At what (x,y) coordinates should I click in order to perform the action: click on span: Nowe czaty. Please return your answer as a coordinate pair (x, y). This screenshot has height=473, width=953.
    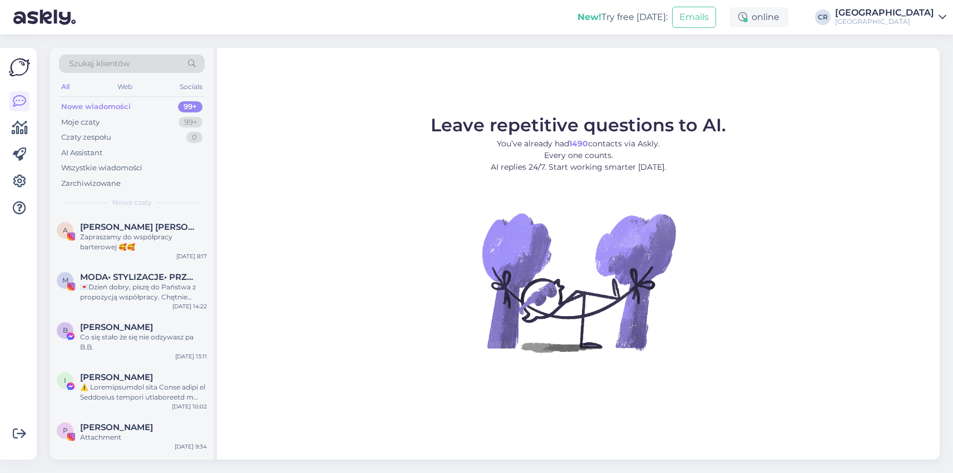
    Looking at the image, I should click on (132, 203).